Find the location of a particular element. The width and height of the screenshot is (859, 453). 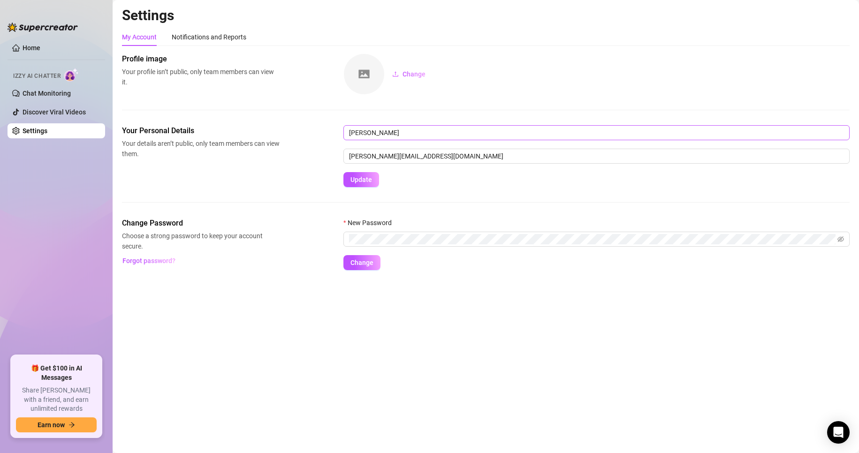

h2: Settings is located at coordinates (486, 15).